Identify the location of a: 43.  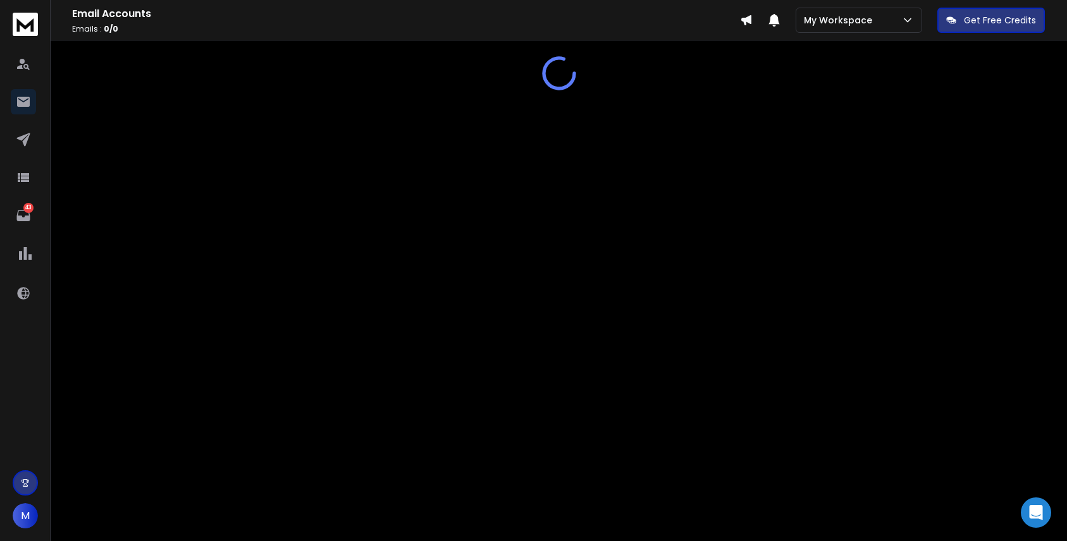
(23, 216).